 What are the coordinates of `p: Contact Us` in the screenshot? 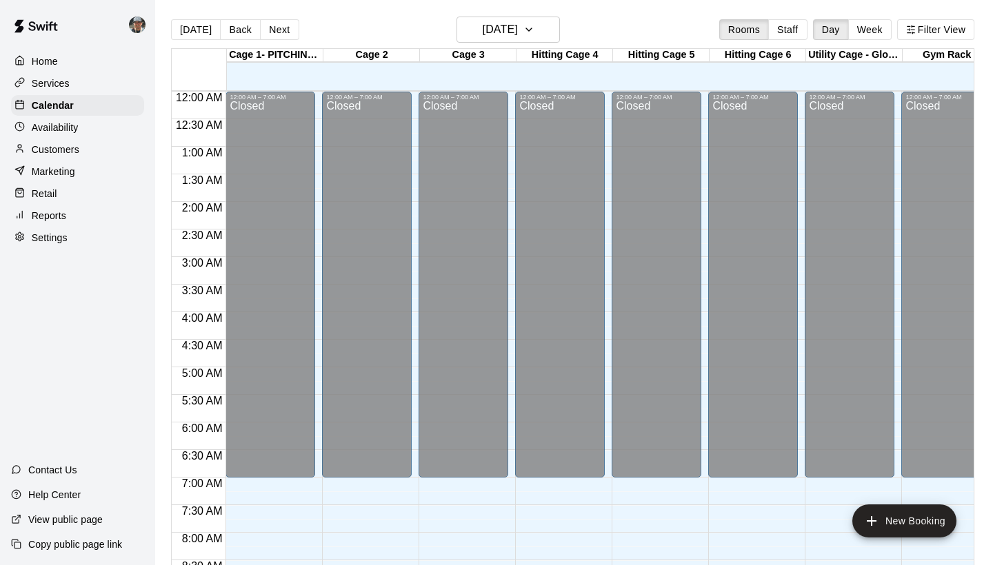 It's located at (52, 470).